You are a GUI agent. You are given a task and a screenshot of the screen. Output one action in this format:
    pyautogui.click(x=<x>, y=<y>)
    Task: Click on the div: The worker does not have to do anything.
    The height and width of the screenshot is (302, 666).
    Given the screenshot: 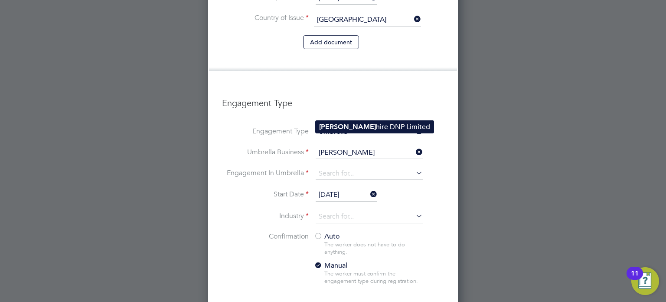 What is the action you would take?
    pyautogui.click(x=374, y=248)
    